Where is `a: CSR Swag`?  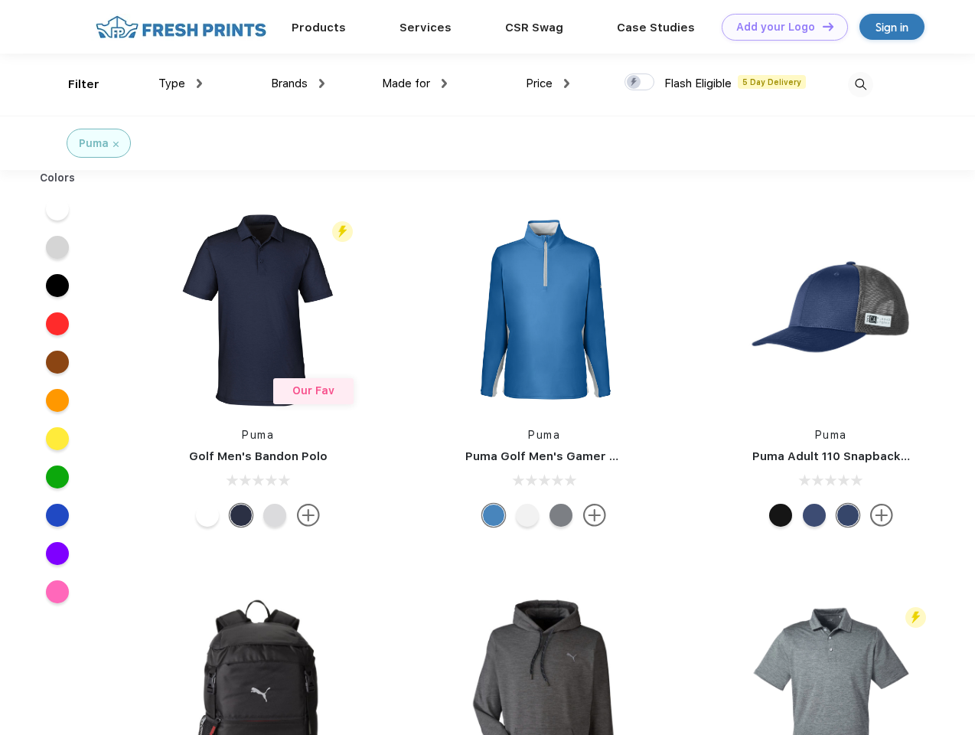
a: CSR Swag is located at coordinates (534, 28).